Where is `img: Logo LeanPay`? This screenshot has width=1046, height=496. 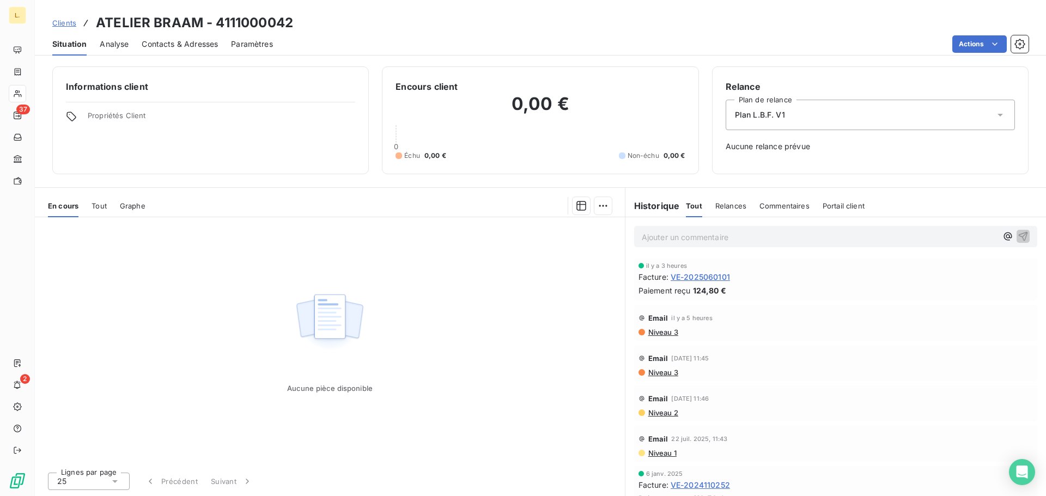
img: Logo LeanPay is located at coordinates (17, 481).